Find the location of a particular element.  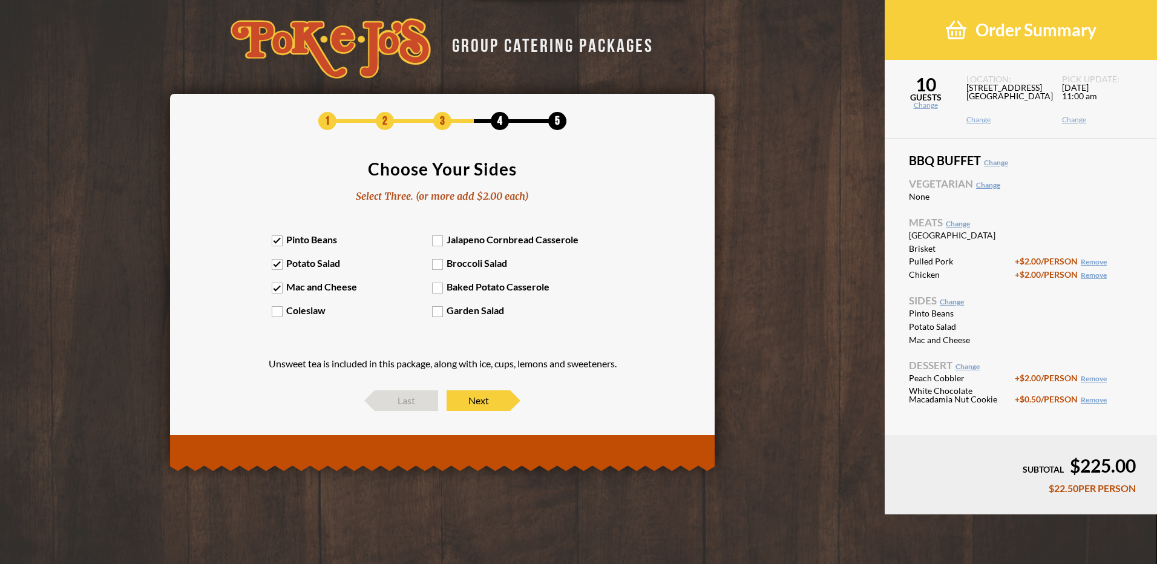

span: 10 is located at coordinates (926, 84).